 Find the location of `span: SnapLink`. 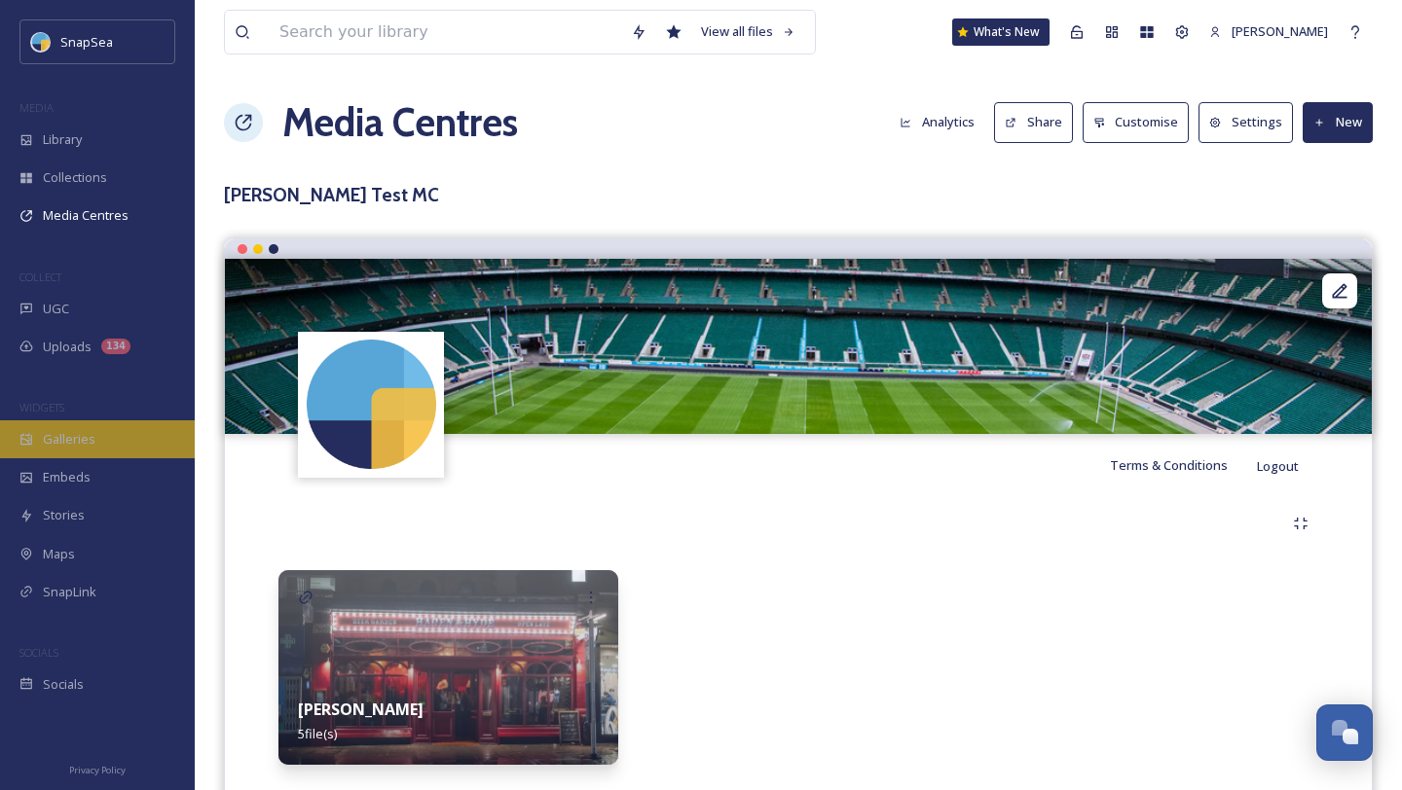

span: SnapLink is located at coordinates (69, 592).